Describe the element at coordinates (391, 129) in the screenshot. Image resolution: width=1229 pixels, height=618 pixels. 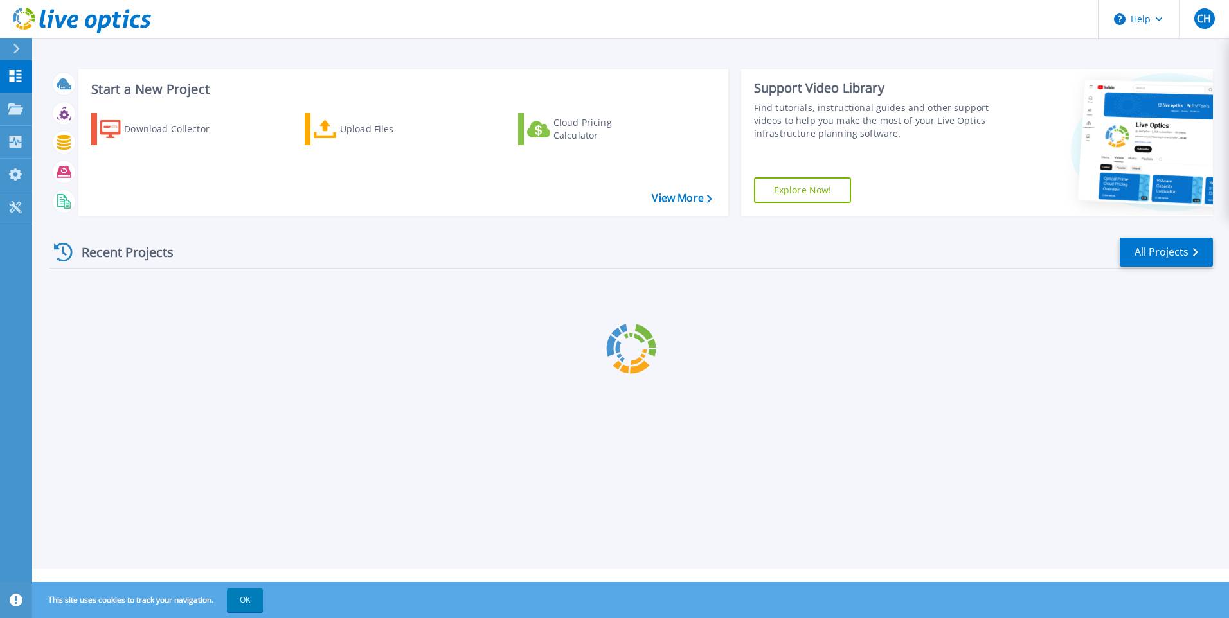
I see `div: Upload Files` at that location.